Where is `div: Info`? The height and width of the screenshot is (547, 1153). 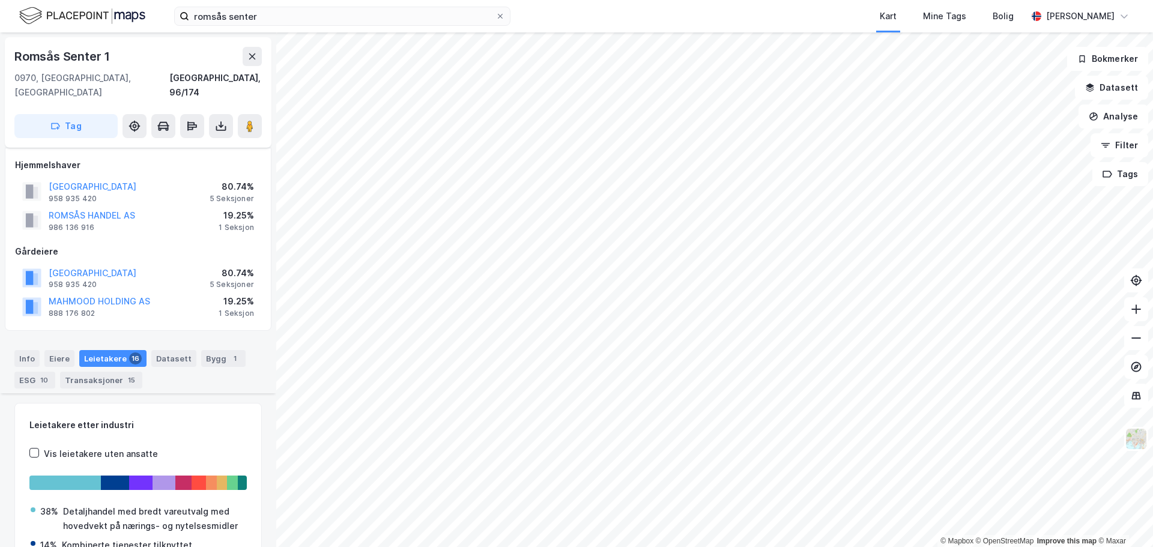 div: Info is located at coordinates (27, 358).